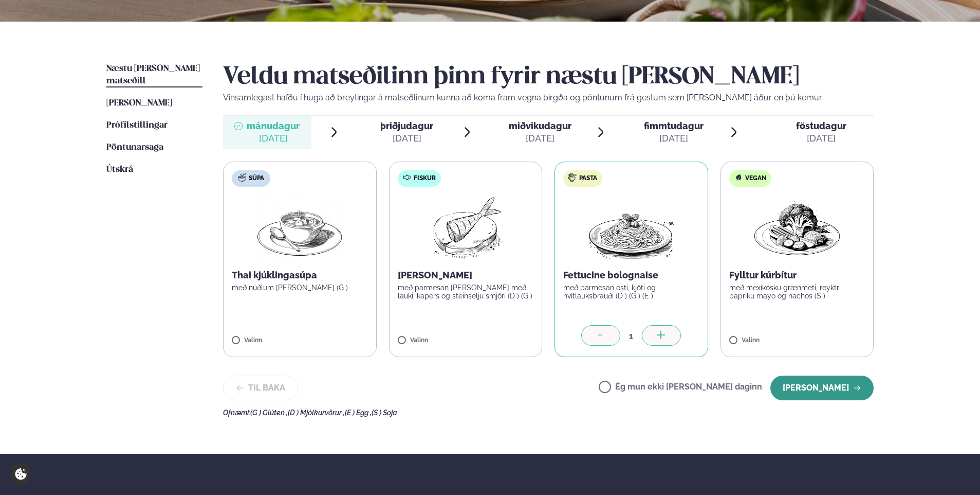 Image resolution: width=980 pixels, height=495 pixels. Describe the element at coordinates (631, 335) in the screenshot. I see `div: 1` at that location.